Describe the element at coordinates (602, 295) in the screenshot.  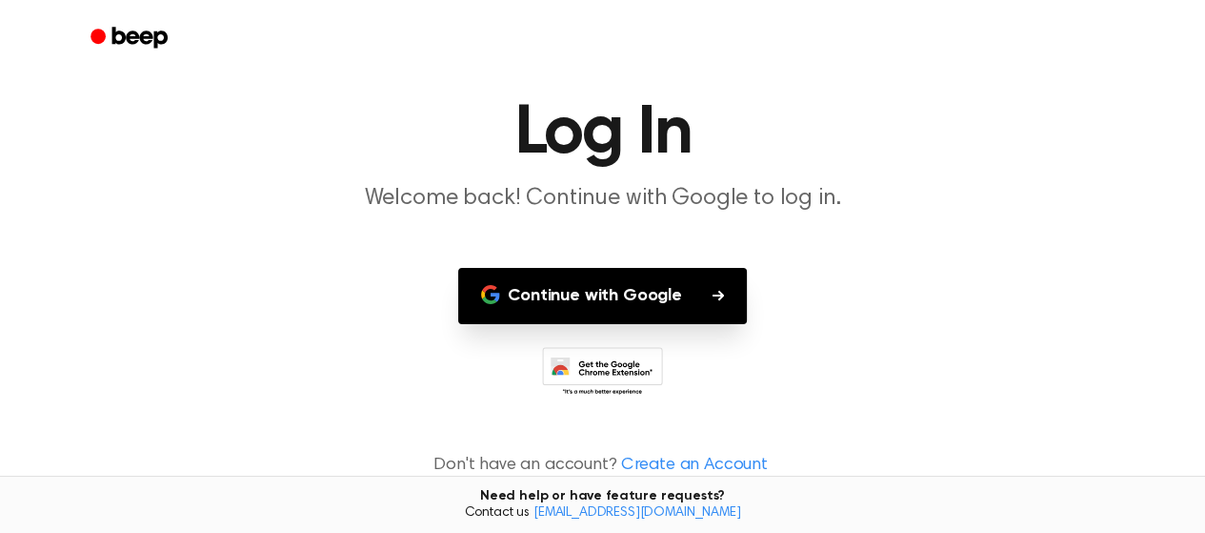
I see `button: Continue with Google` at that location.